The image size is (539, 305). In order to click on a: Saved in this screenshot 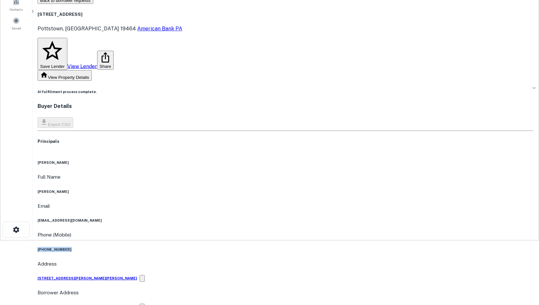, I will do `click(16, 23)`.